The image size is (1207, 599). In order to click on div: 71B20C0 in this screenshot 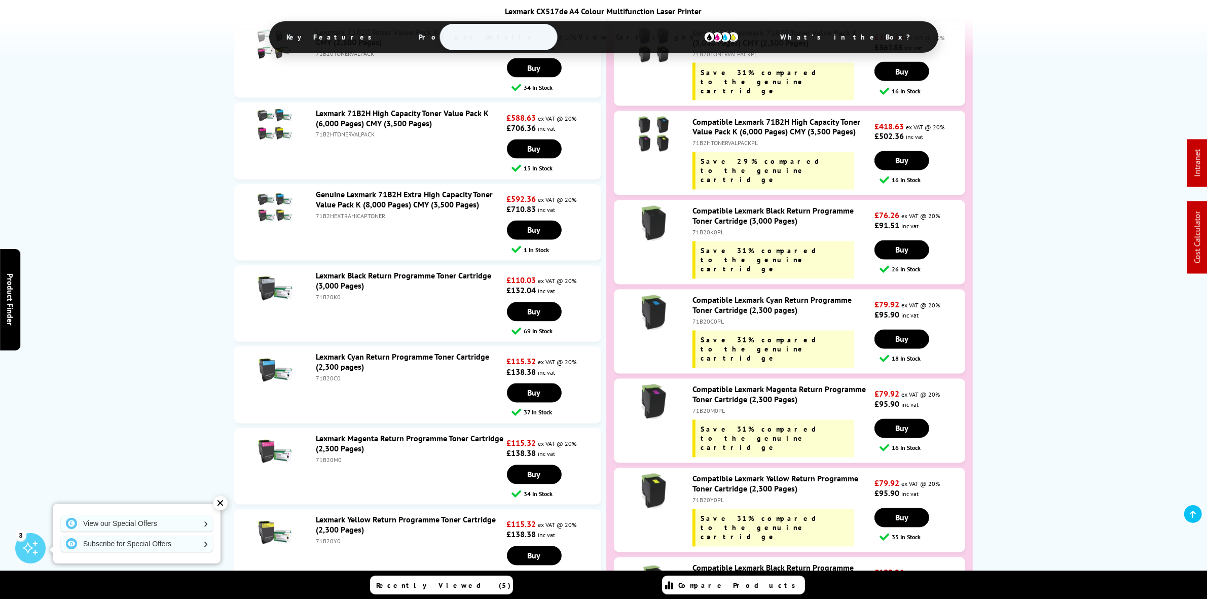, I will do `click(410, 378)`.